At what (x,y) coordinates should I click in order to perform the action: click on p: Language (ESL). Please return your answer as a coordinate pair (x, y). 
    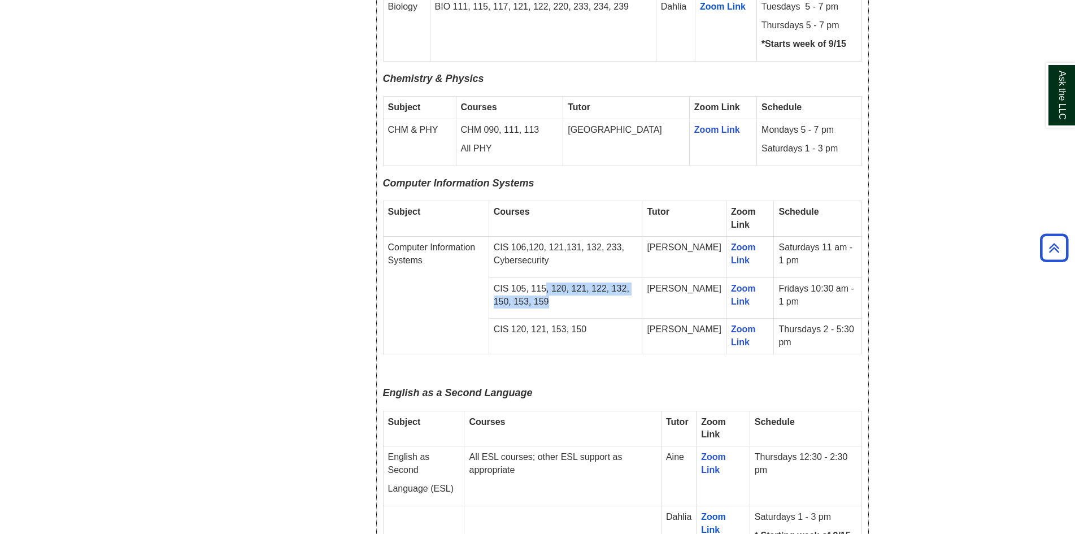
    Looking at the image, I should click on (424, 489).